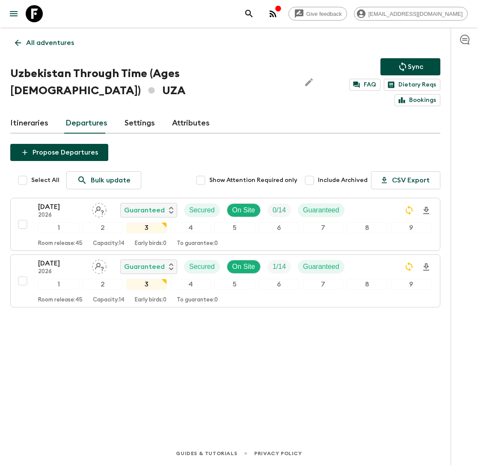  Describe the element at coordinates (318, 14) in the screenshot. I see `a: Give feedback` at that location.